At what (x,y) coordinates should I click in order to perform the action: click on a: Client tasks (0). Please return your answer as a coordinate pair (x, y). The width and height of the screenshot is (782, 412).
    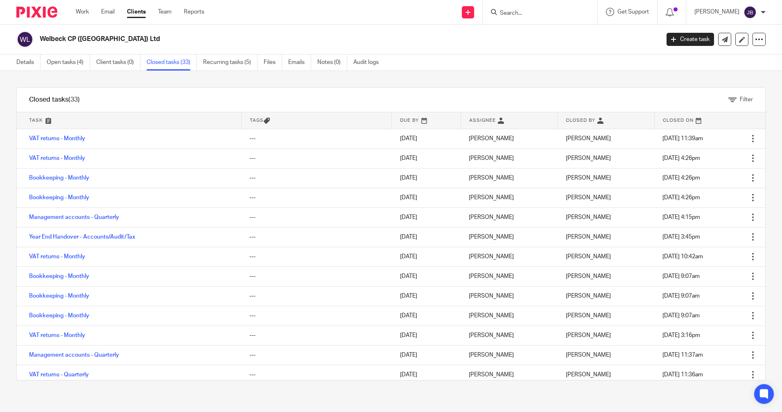
    Looking at the image, I should click on (118, 62).